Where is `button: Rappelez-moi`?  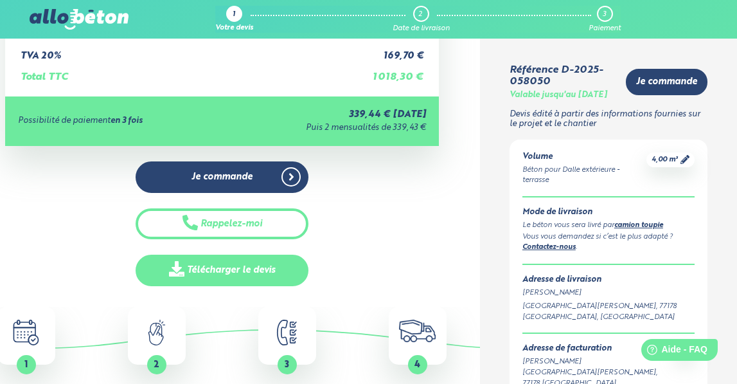 button: Rappelez-moi is located at coordinates (222, 224).